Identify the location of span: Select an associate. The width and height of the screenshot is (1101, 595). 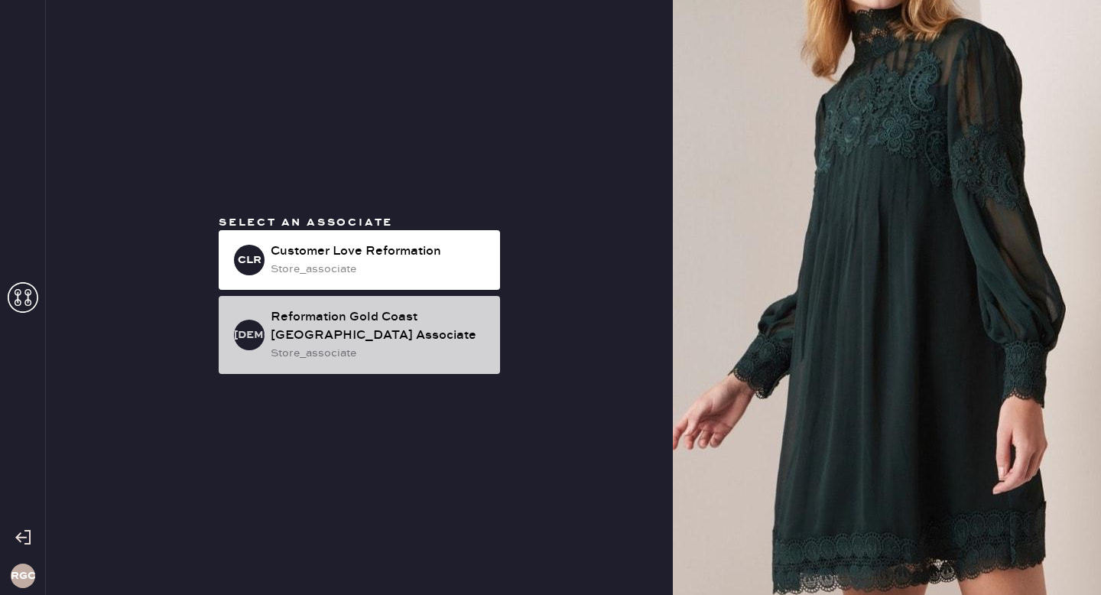
(306, 222).